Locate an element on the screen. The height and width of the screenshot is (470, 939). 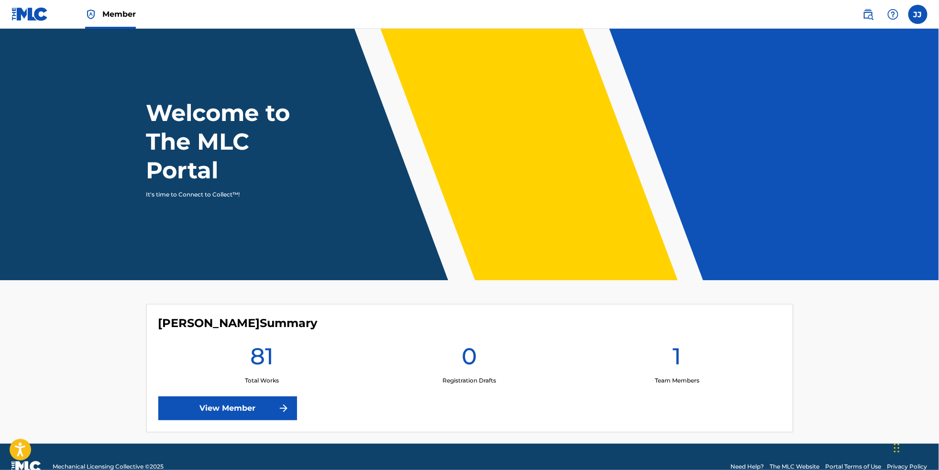
h1: 1 is located at coordinates (677, 359).